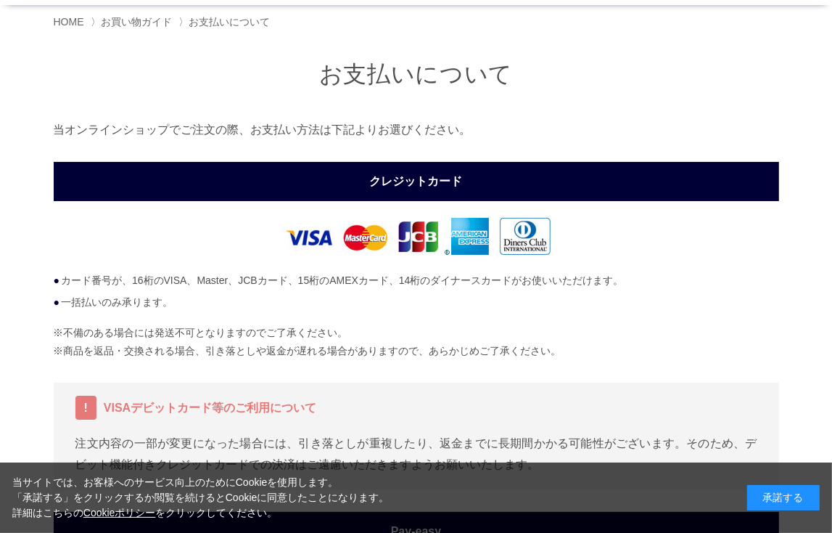  I want to click on div: 承諾する, so click(784, 497).